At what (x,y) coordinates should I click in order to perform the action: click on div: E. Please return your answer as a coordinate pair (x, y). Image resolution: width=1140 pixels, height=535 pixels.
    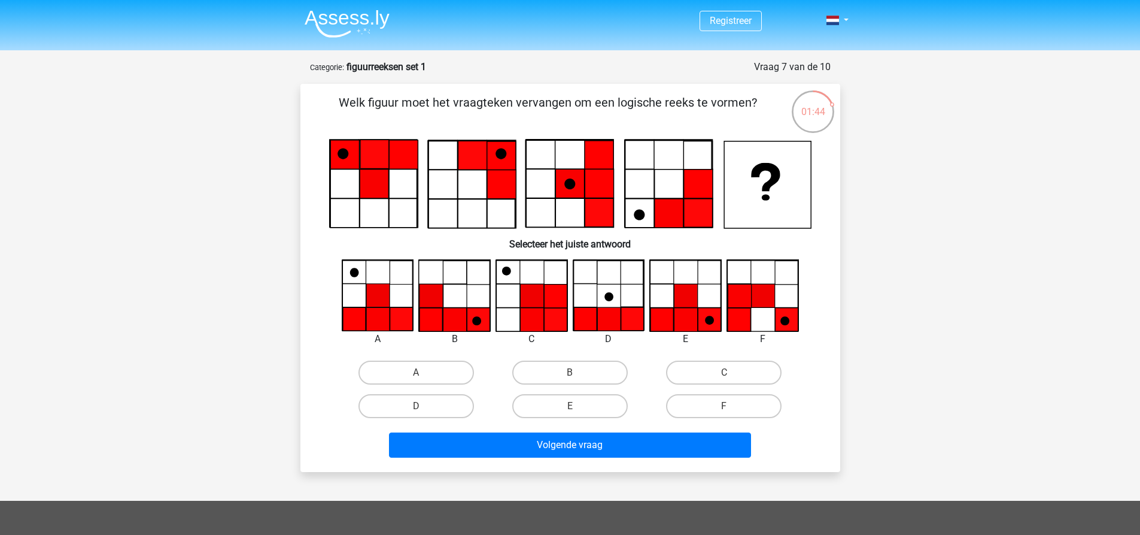
    Looking at the image, I should click on (685, 339).